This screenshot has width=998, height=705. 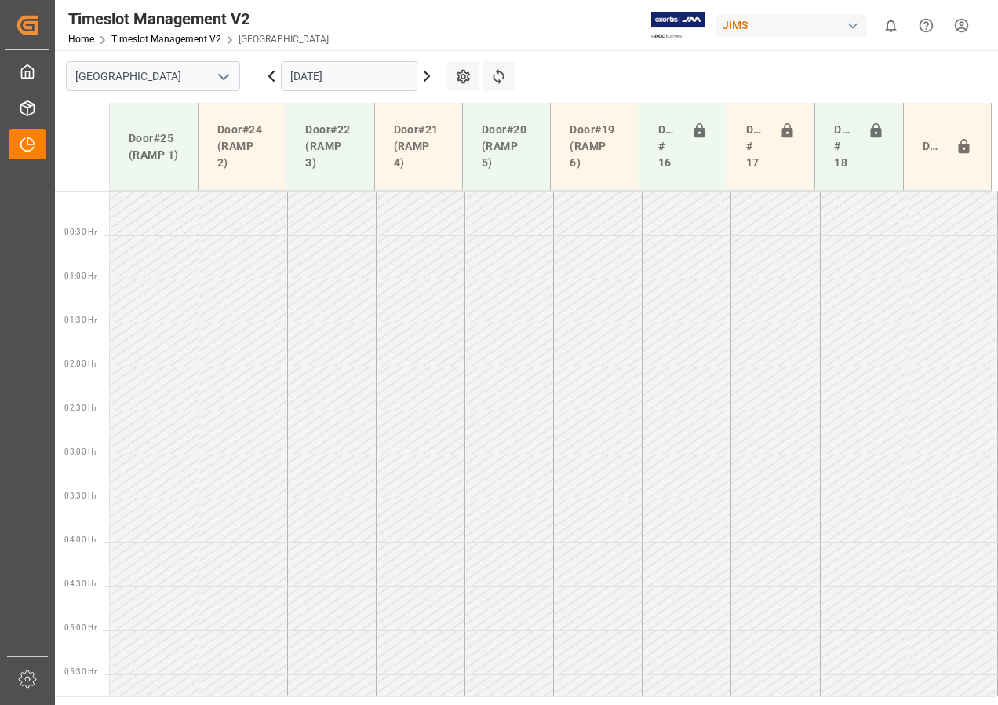 I want to click on div: Door#25 (RAMP 1), so click(x=154, y=147).